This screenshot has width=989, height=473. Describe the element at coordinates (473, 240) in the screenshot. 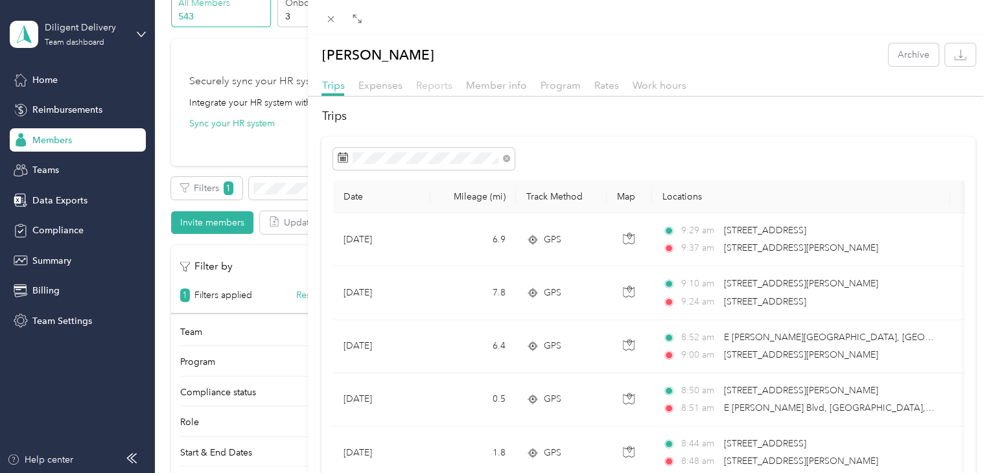

I see `td: 6.9` at that location.